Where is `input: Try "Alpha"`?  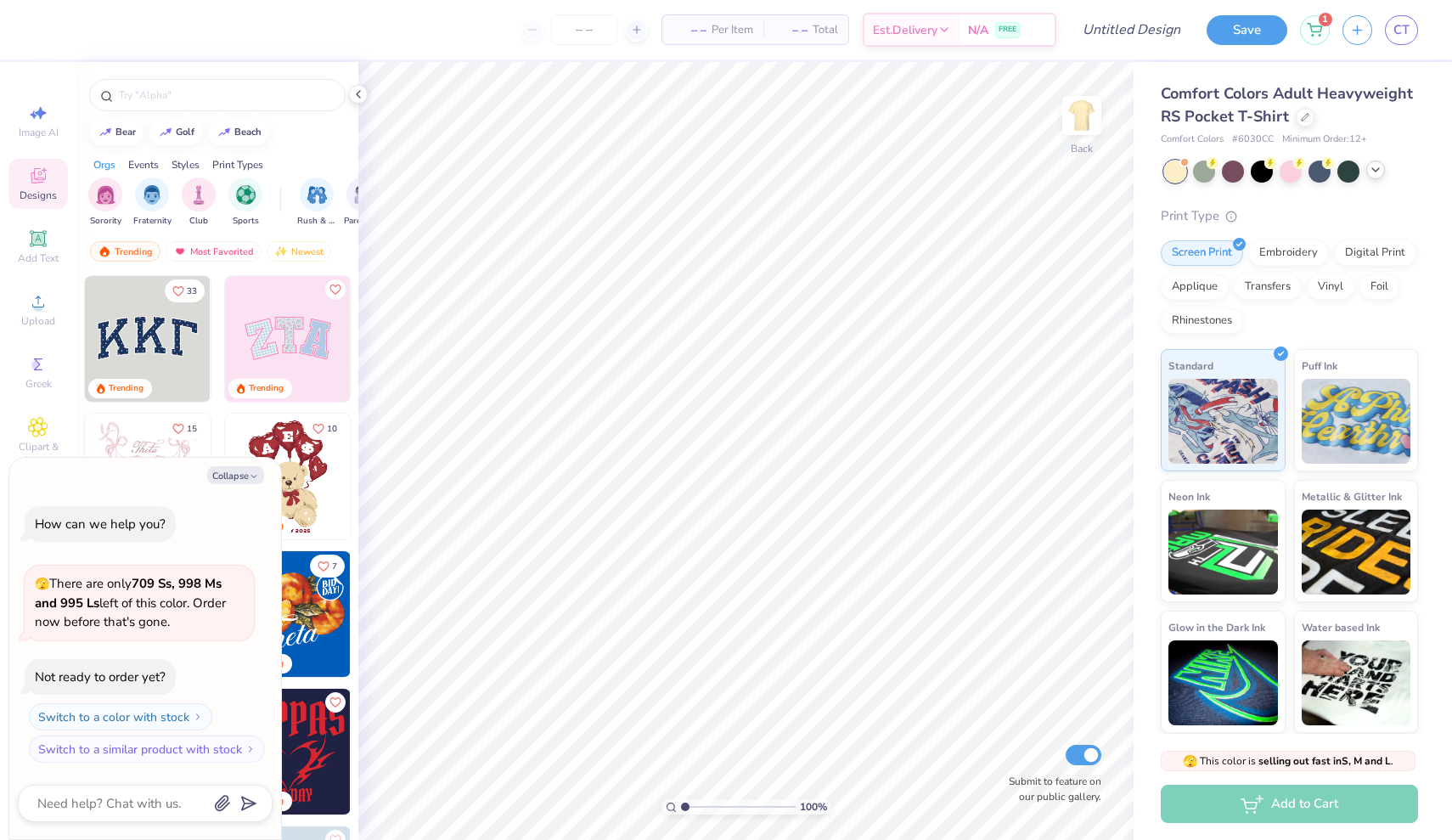
input: Try "Alpha" is located at coordinates (226, 95).